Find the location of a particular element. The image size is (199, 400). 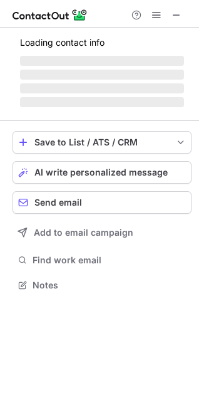

span: AI write personalized message is located at coordinates (101, 172).